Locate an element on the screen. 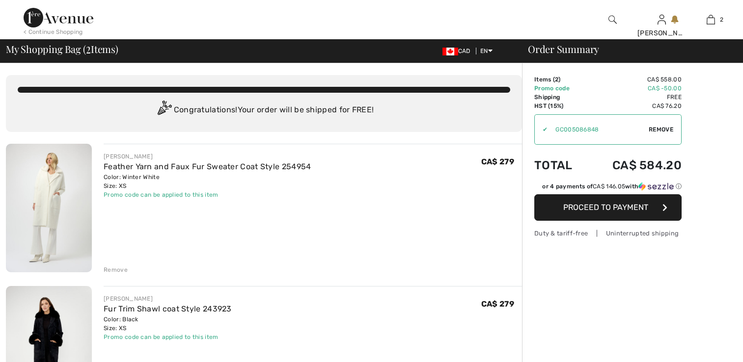  a: Feather Yarn and Faux Fur Sweater Coat Style 254954 is located at coordinates (207, 167).